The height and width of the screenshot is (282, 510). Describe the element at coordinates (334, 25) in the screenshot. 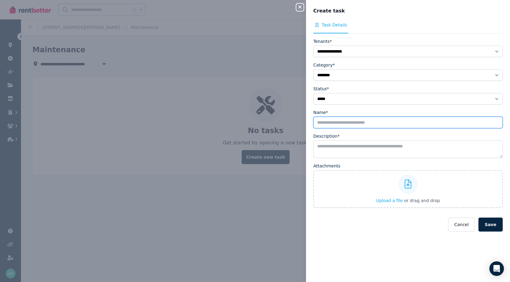

I see `span: Task Details` at that location.